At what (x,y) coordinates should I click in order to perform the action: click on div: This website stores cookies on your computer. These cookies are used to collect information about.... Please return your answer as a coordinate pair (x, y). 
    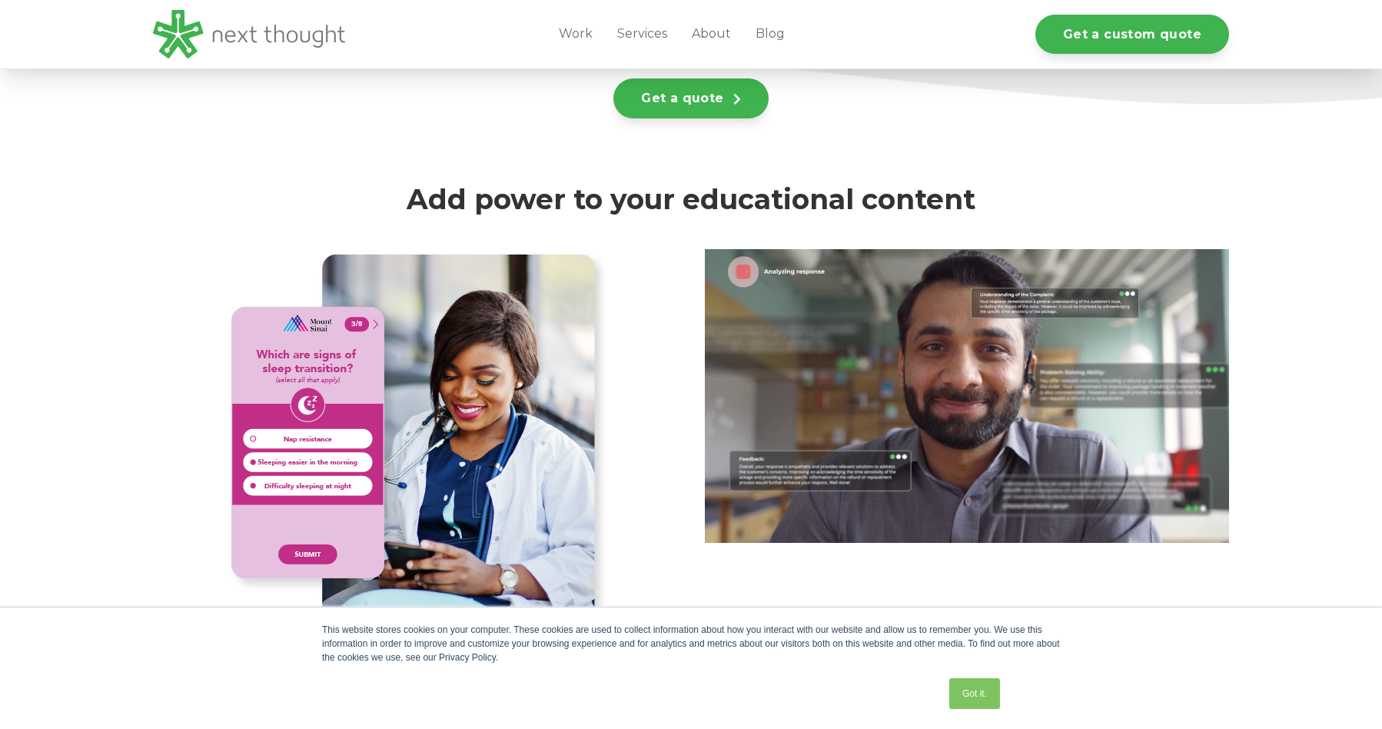
    Looking at the image, I should click on (691, 644).